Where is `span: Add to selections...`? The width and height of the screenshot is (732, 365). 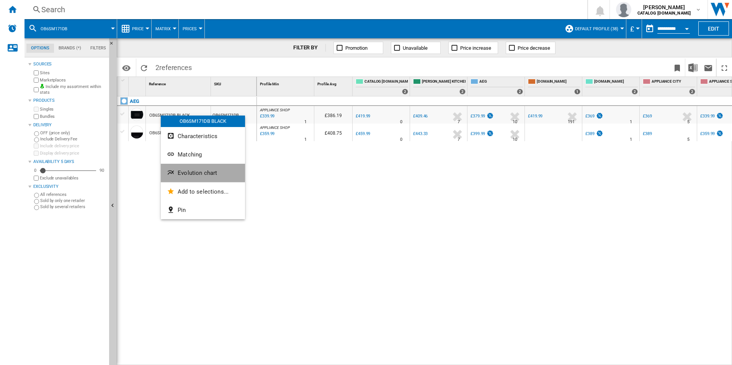
span: Add to selections... is located at coordinates (203, 192).